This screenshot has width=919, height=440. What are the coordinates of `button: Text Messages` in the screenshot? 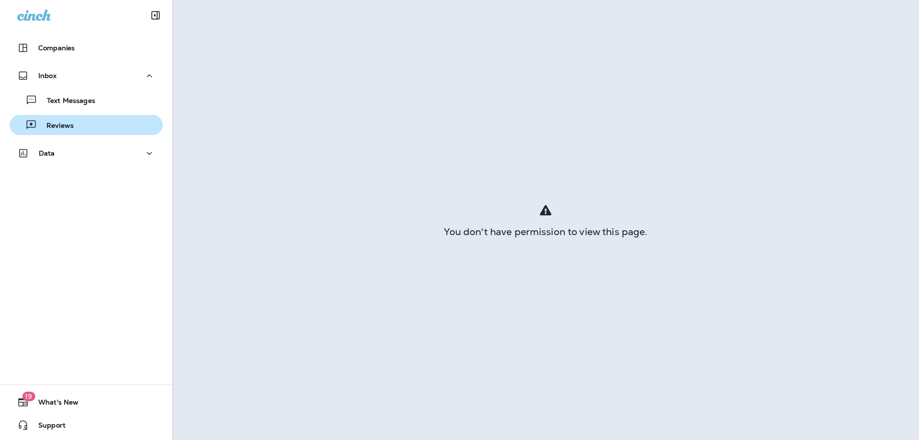 It's located at (86, 100).